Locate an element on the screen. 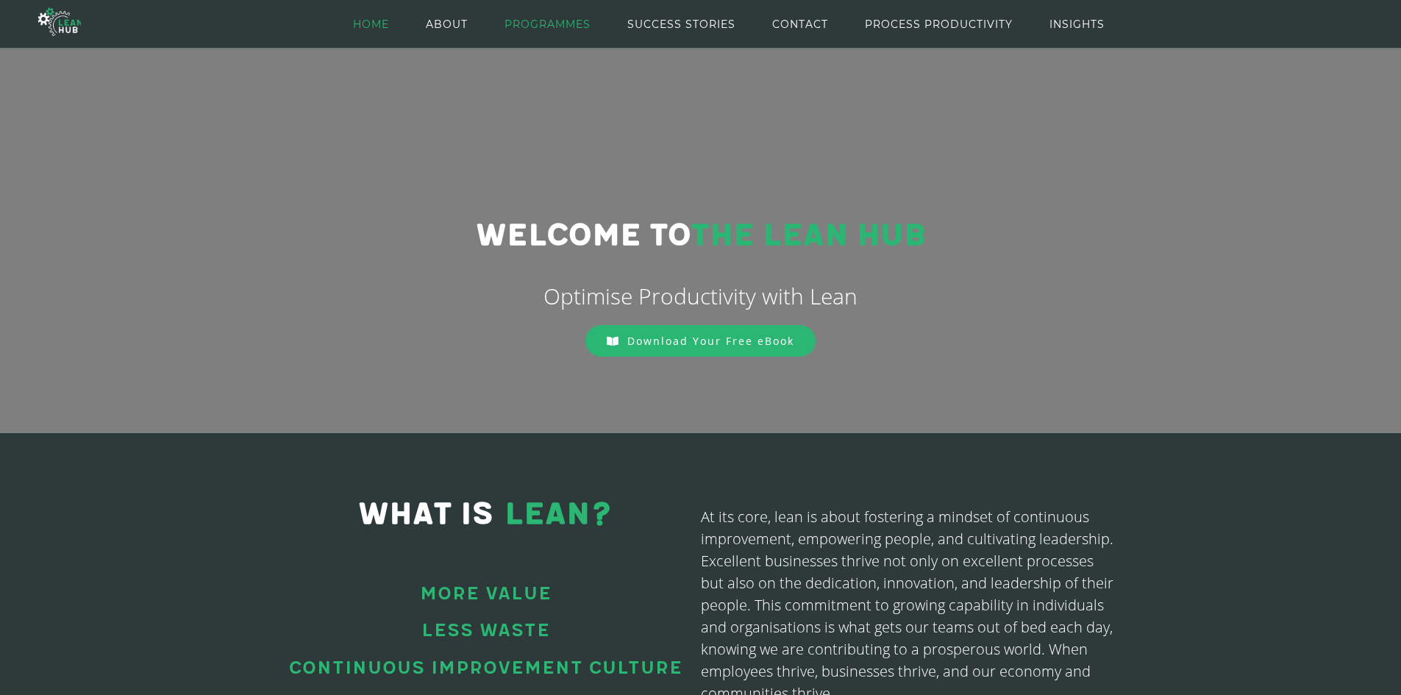 Image resolution: width=1401 pixels, height=695 pixels. span: Download Your Free eBook is located at coordinates (711, 341).